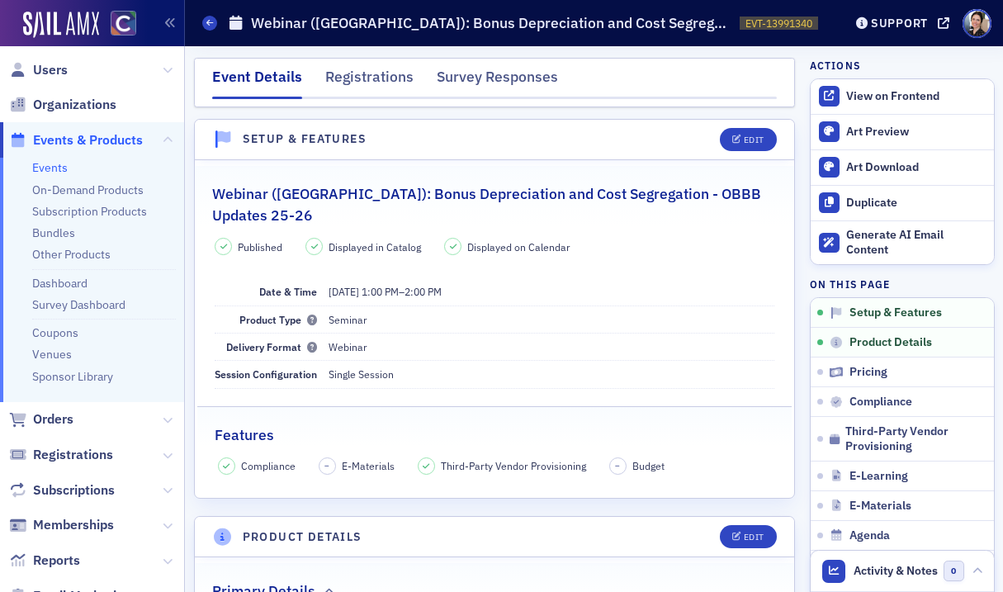 The image size is (1003, 592). I want to click on a: Registrations, so click(61, 455).